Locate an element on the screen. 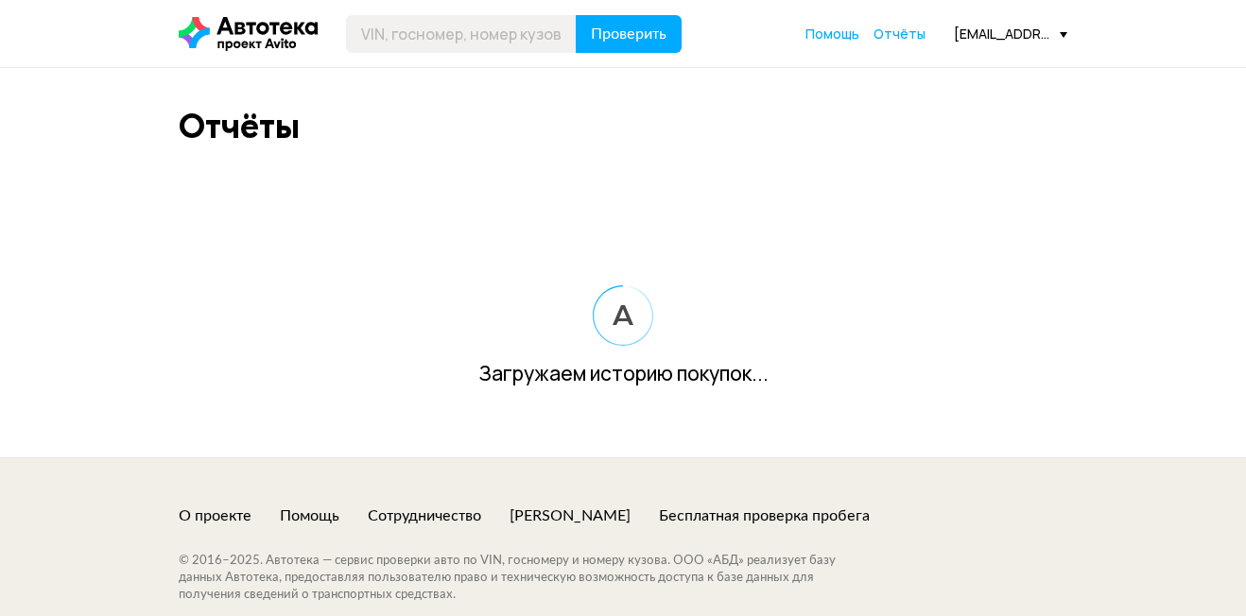  div: Бесплатная проверка пробега is located at coordinates (764, 516).